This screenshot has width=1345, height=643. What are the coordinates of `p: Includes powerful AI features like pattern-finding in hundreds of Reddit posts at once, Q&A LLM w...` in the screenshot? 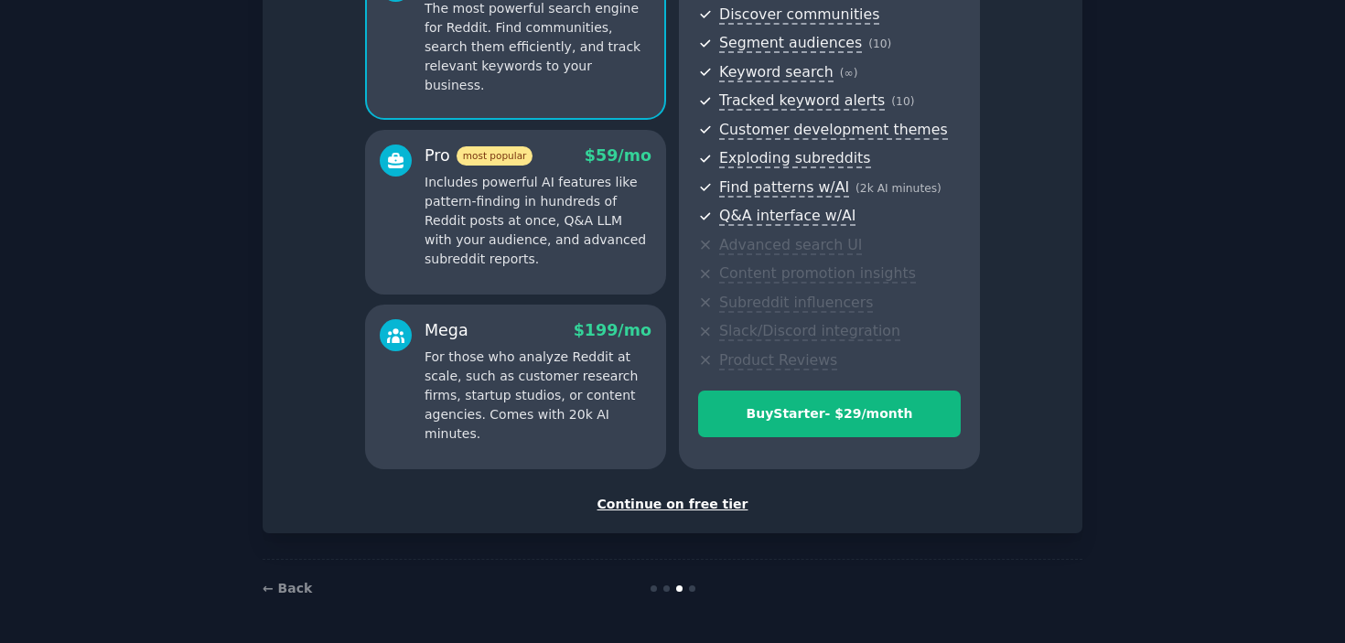 It's located at (538, 221).